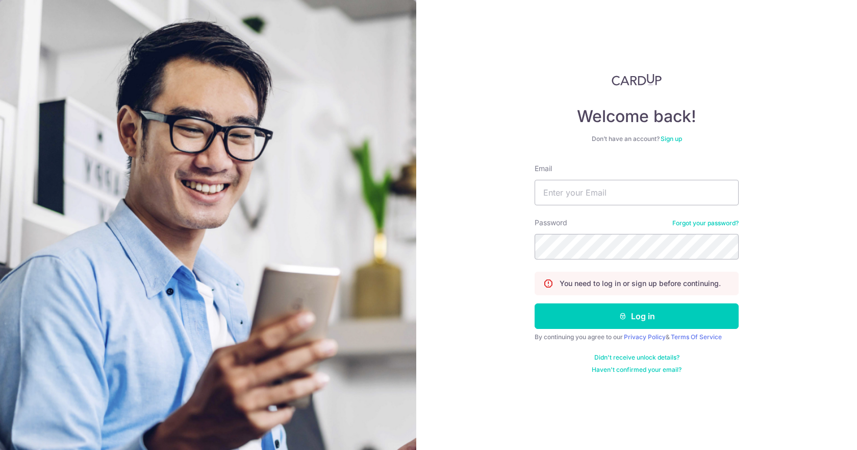 This screenshot has height=450, width=857. I want to click on img: CardUp Logo, so click(637, 80).